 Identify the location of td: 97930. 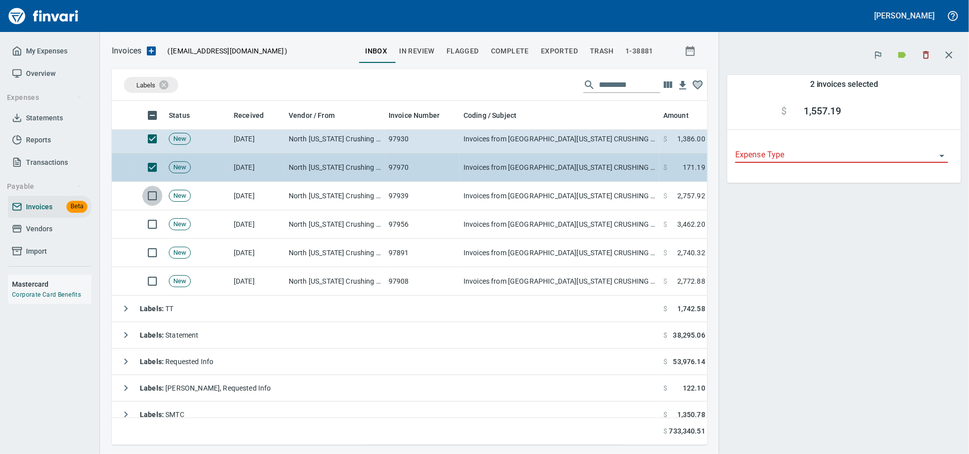
(422, 139).